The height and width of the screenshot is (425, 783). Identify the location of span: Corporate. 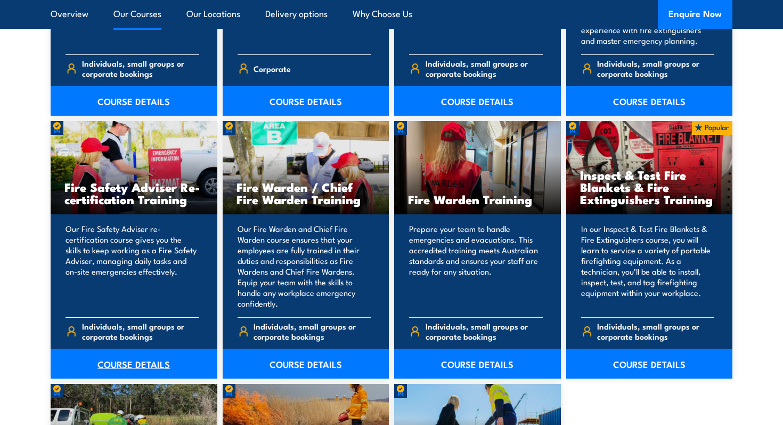
(272, 68).